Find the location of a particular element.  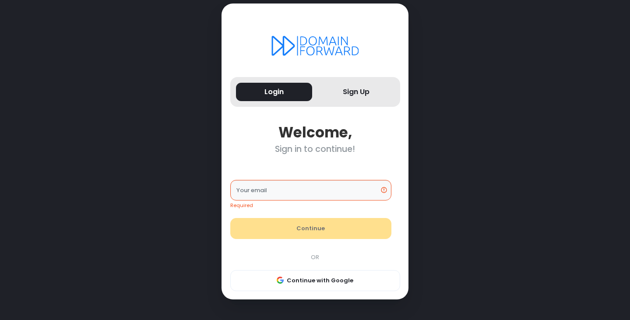

div: Welcome, is located at coordinates (315, 132).